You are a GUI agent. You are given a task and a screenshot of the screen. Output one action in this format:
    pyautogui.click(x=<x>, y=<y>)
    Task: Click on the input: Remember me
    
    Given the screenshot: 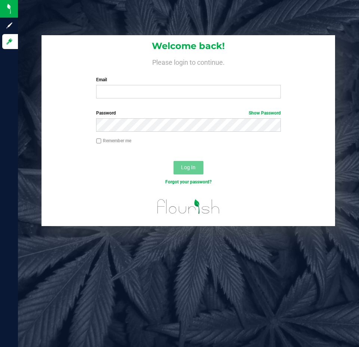 What is the action you would take?
    pyautogui.click(x=99, y=141)
    